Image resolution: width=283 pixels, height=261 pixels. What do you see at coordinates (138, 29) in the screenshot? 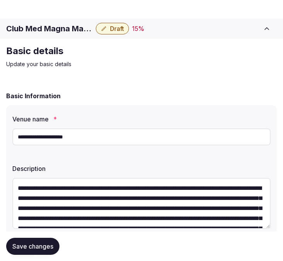
I see `div: 15 %` at bounding box center [138, 29].